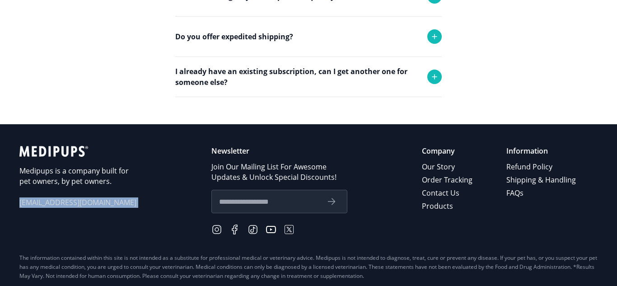 The image size is (617, 286). What do you see at coordinates (448, 167) in the screenshot?
I see `a: Our Story` at bounding box center [448, 167].